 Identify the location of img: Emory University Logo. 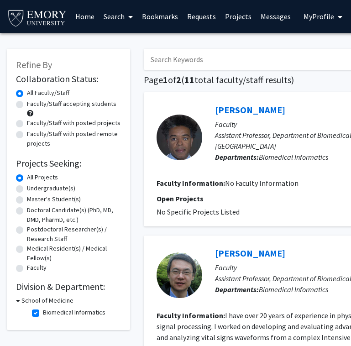
(37, 17).